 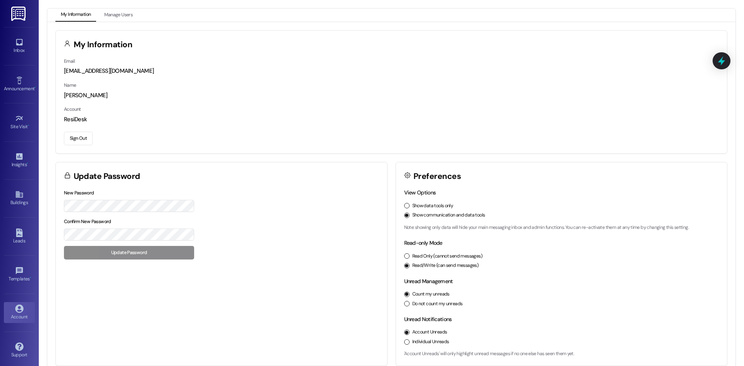 I want to click on a: Site Visit •, so click(x=19, y=123).